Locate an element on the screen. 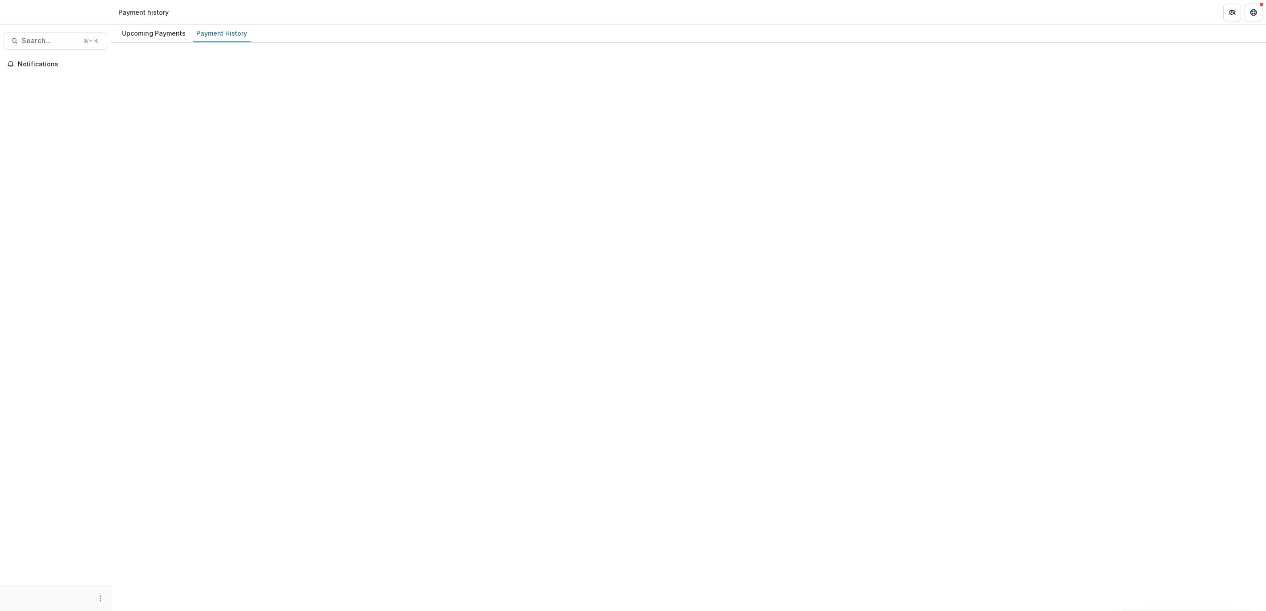 The height and width of the screenshot is (611, 1266). span: Notifications is located at coordinates (61, 64).